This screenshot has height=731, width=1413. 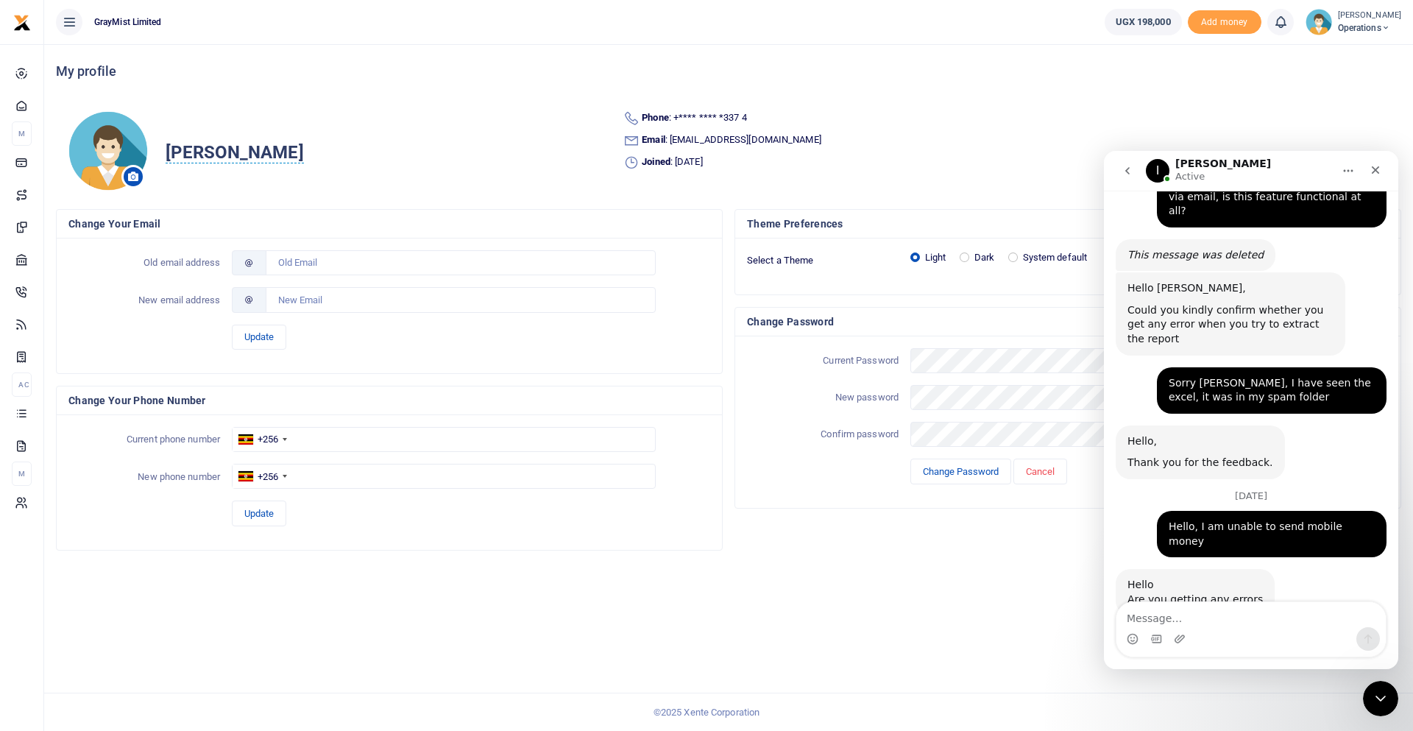 I want to click on button: Send a message…, so click(x=264, y=488).